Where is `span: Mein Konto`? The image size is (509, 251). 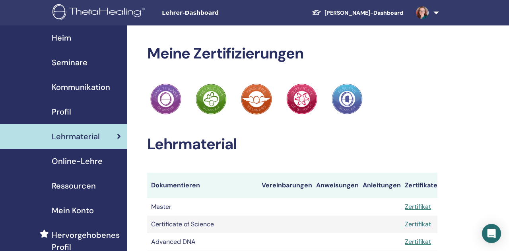 span: Mein Konto is located at coordinates (73, 211).